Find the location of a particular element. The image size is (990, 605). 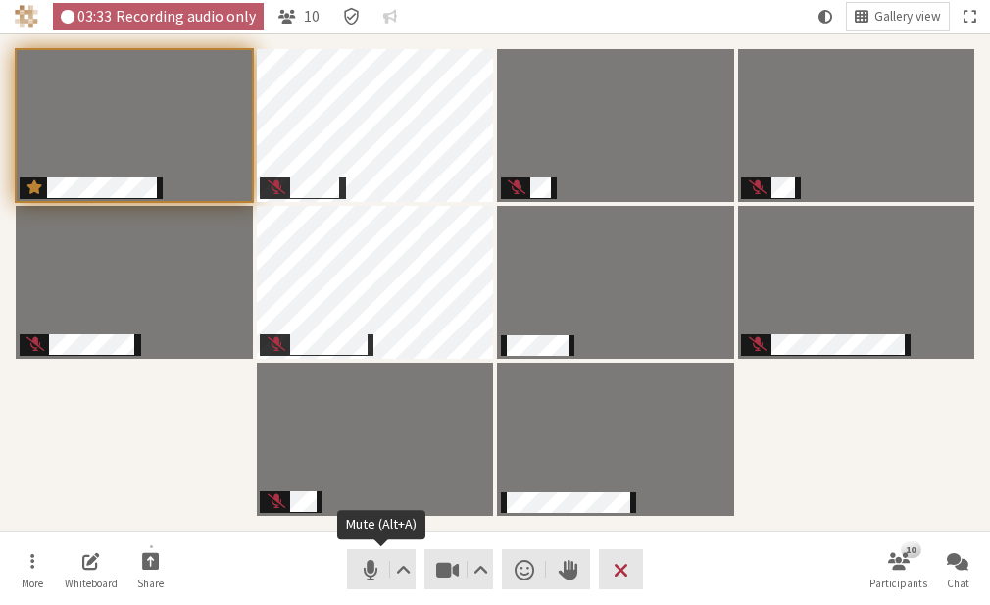

span: Chat is located at coordinates (958, 583).